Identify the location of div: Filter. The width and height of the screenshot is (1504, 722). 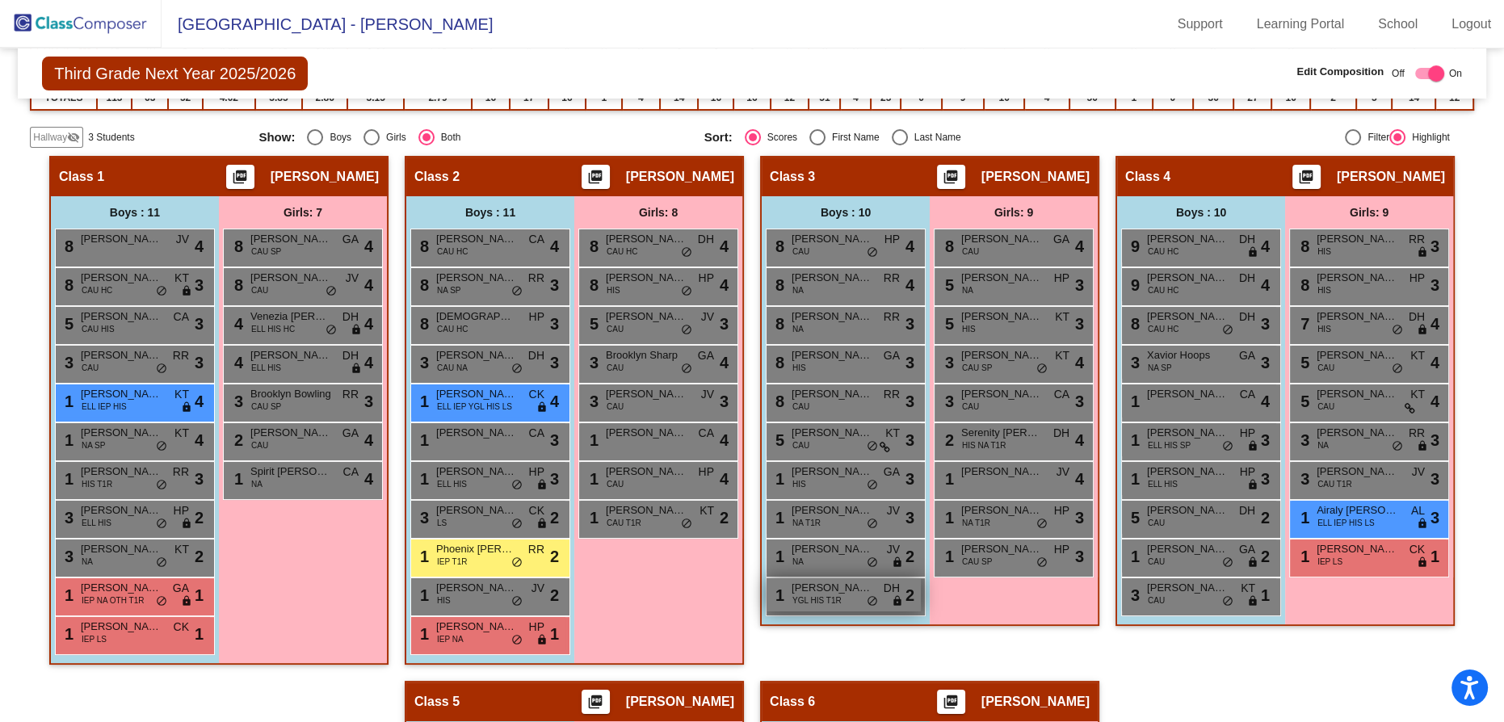
(1375, 137).